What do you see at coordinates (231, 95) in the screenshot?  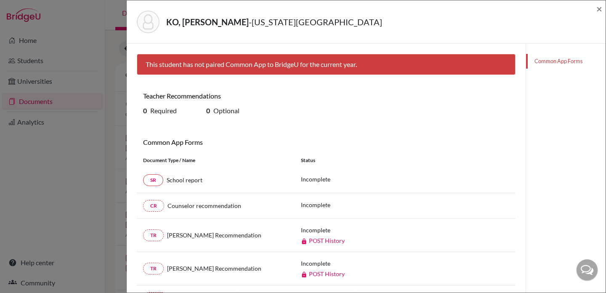 I see `h6: Teacher Recommendations` at bounding box center [231, 95].